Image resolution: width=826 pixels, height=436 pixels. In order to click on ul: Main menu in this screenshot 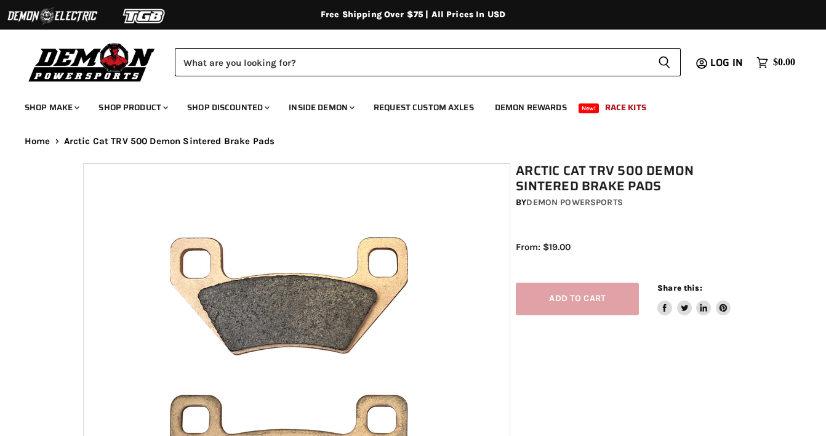, I will do `click(404, 105)`.